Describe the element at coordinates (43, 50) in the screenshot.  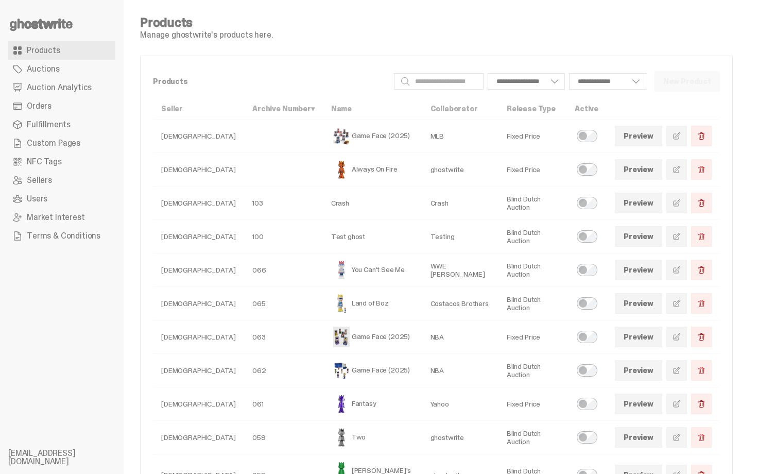
I see `span: Products` at that location.